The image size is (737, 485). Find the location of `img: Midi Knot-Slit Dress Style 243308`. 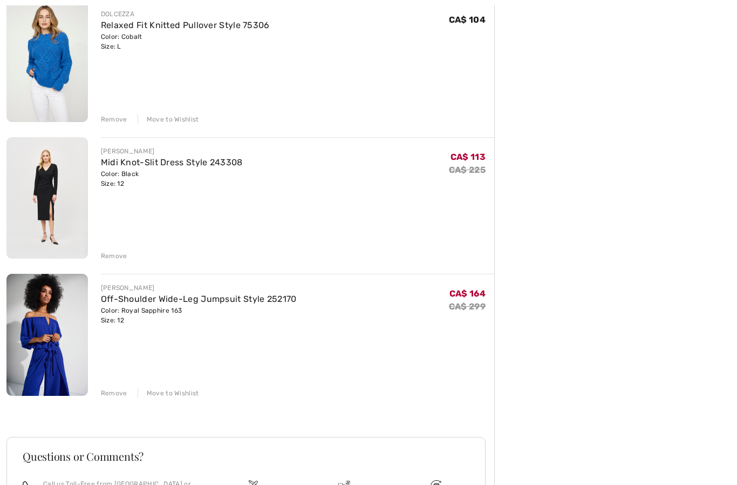

img: Midi Knot-Slit Dress Style 243308 is located at coordinates (47, 198).